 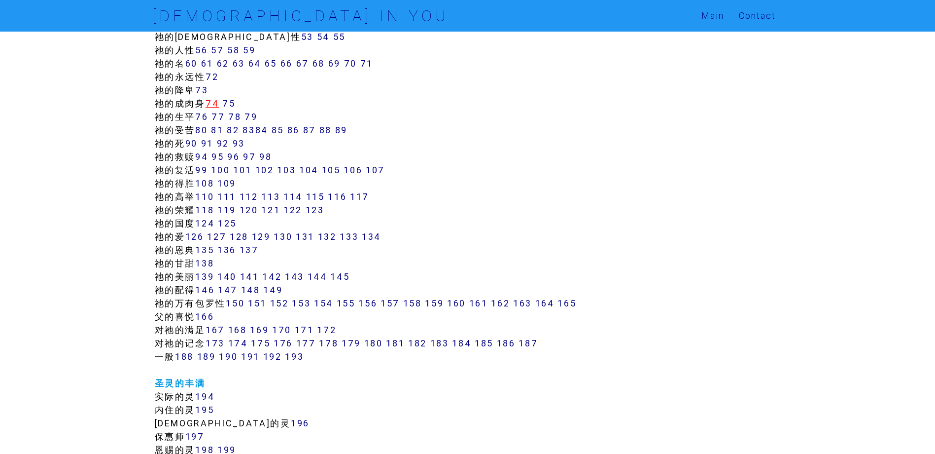 What do you see at coordinates (339, 36) in the screenshot?
I see `a: 55` at bounding box center [339, 36].